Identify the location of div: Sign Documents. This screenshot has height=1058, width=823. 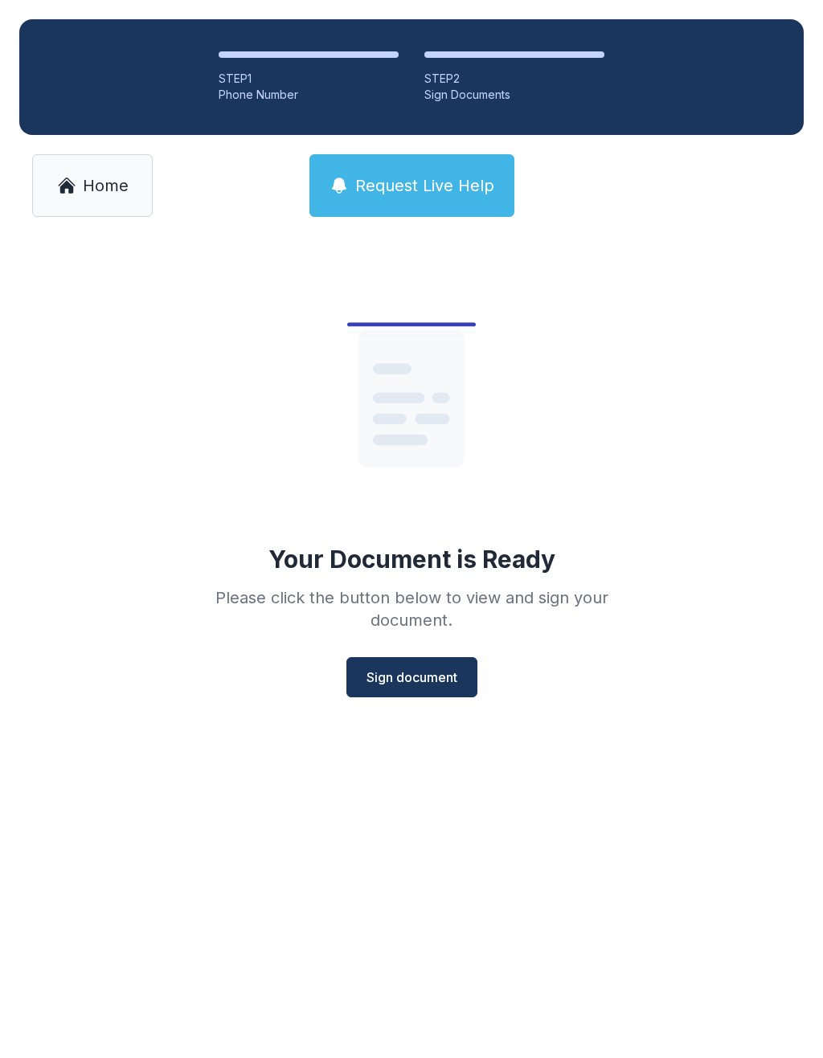
(514, 95).